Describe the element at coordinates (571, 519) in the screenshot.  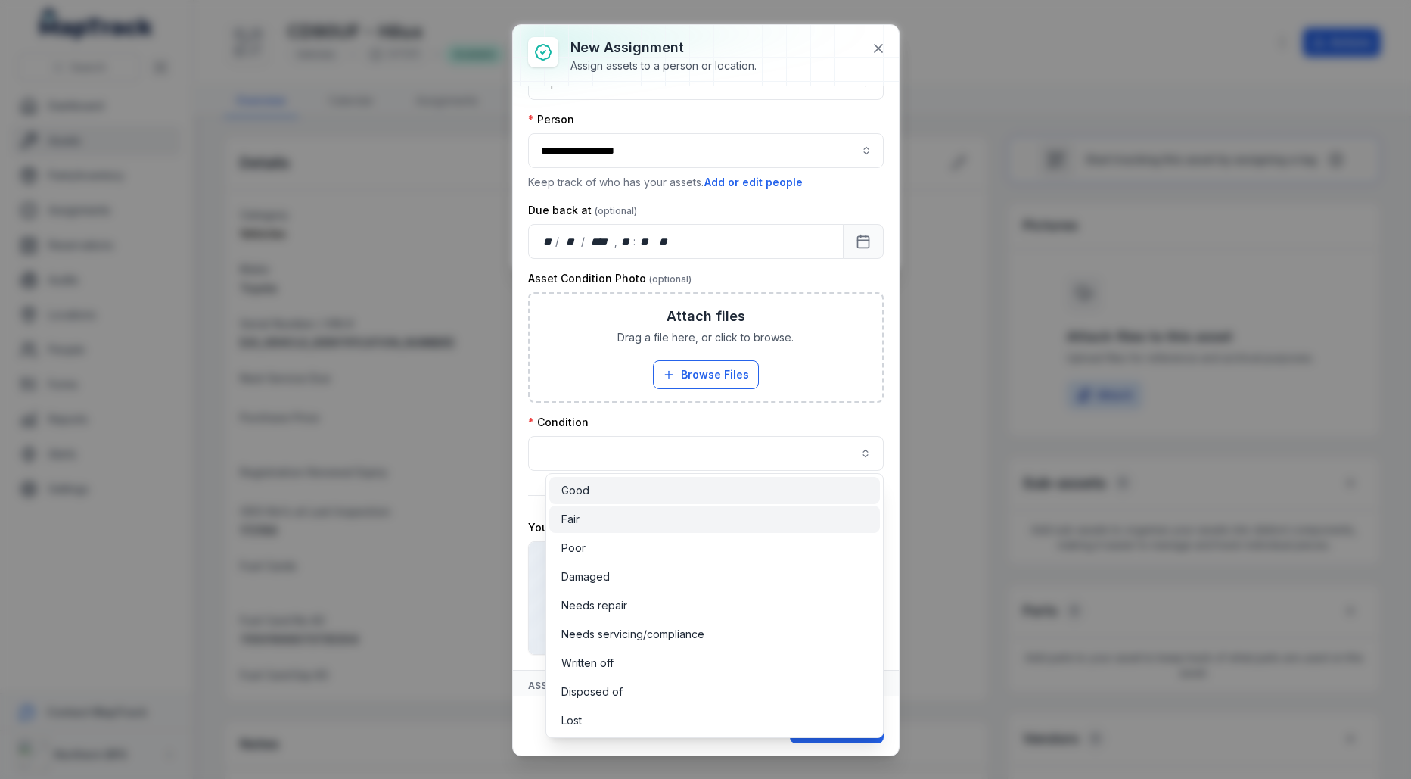
I see `span: Fair` at that location.